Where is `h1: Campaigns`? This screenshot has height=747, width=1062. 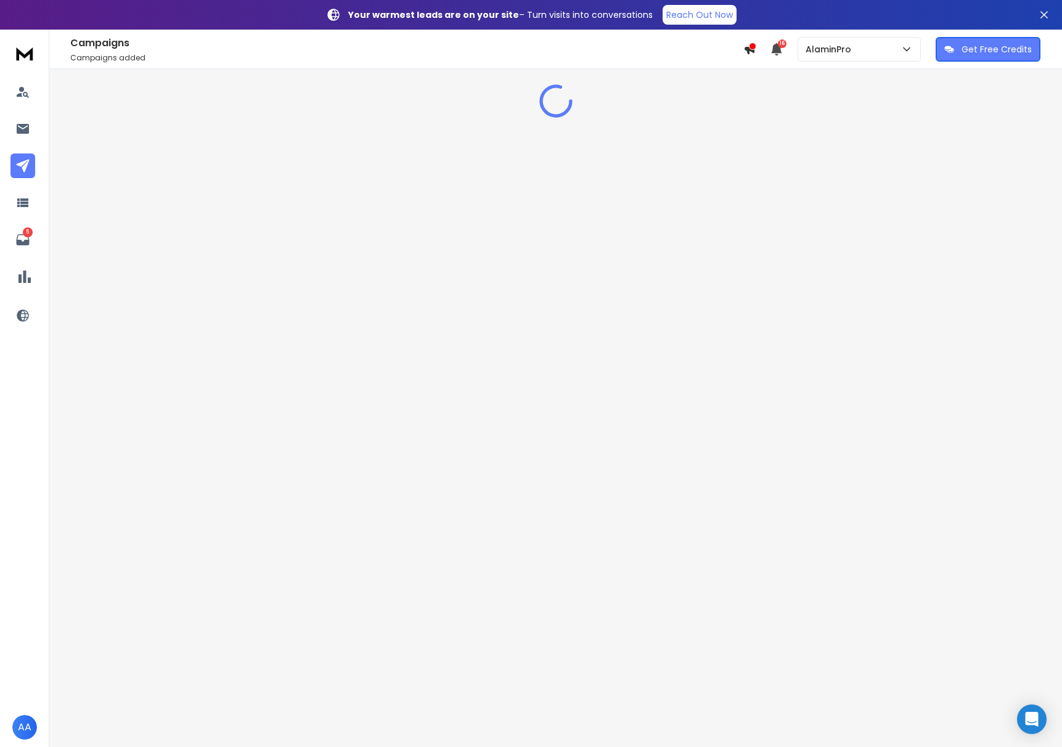
h1: Campaigns is located at coordinates (407, 43).